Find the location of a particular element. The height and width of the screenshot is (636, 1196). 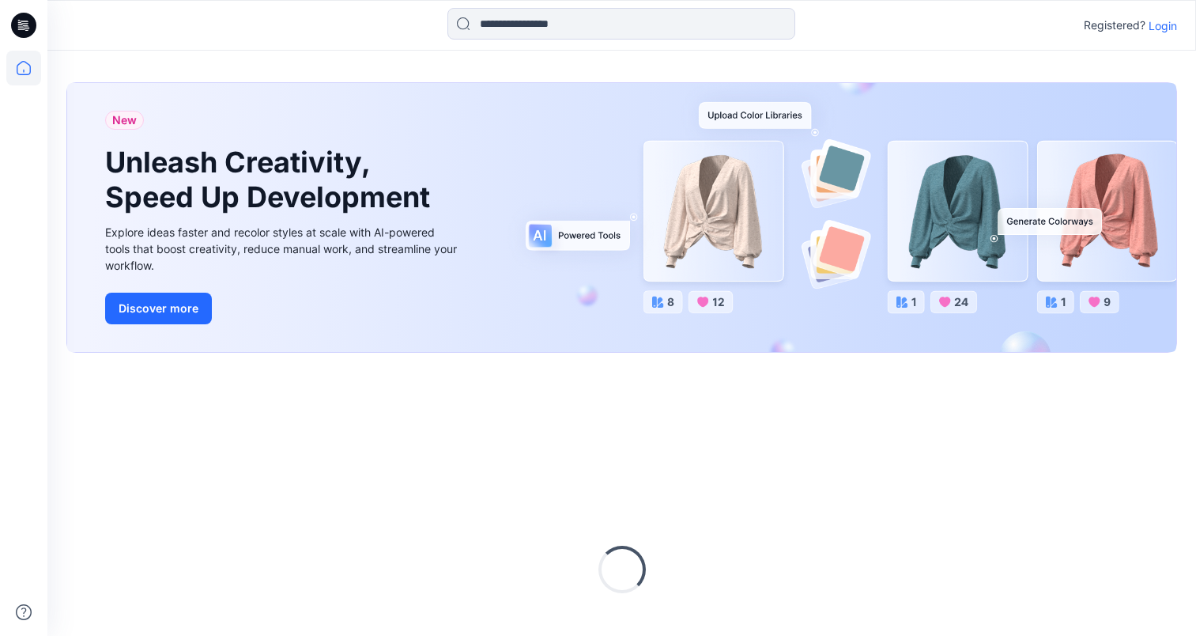

span: New is located at coordinates (124, 120).